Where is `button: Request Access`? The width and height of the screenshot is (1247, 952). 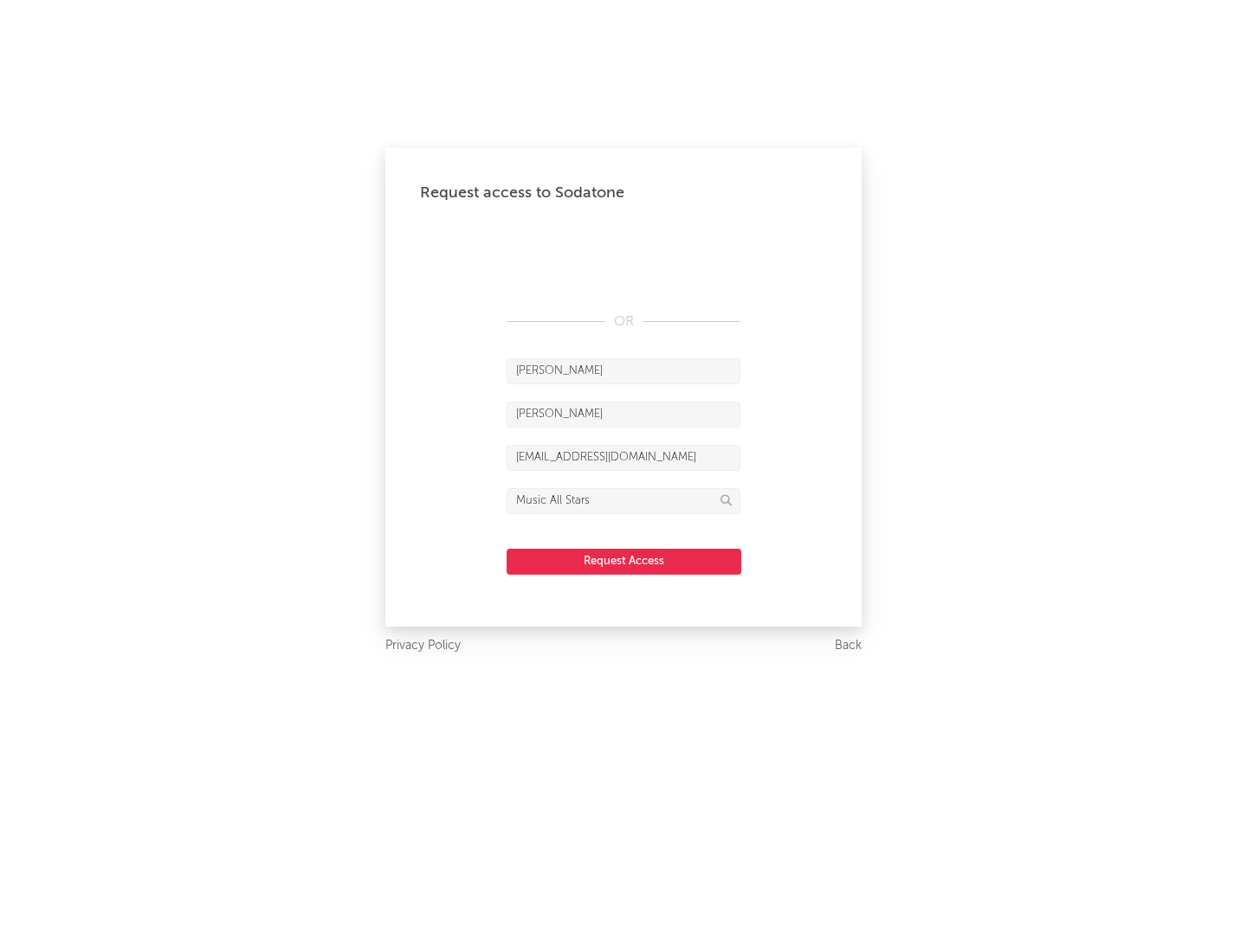
button: Request Access is located at coordinates (624, 562).